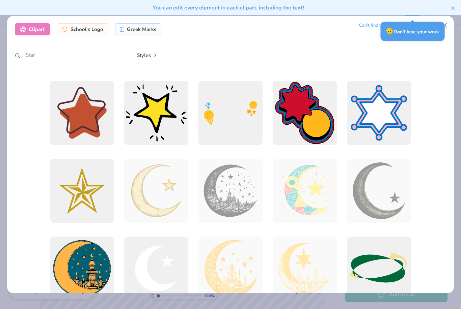 The width and height of the screenshot is (461, 309). Describe the element at coordinates (413, 31) in the screenshot. I see `div: Don’t lose your work.` at that location.